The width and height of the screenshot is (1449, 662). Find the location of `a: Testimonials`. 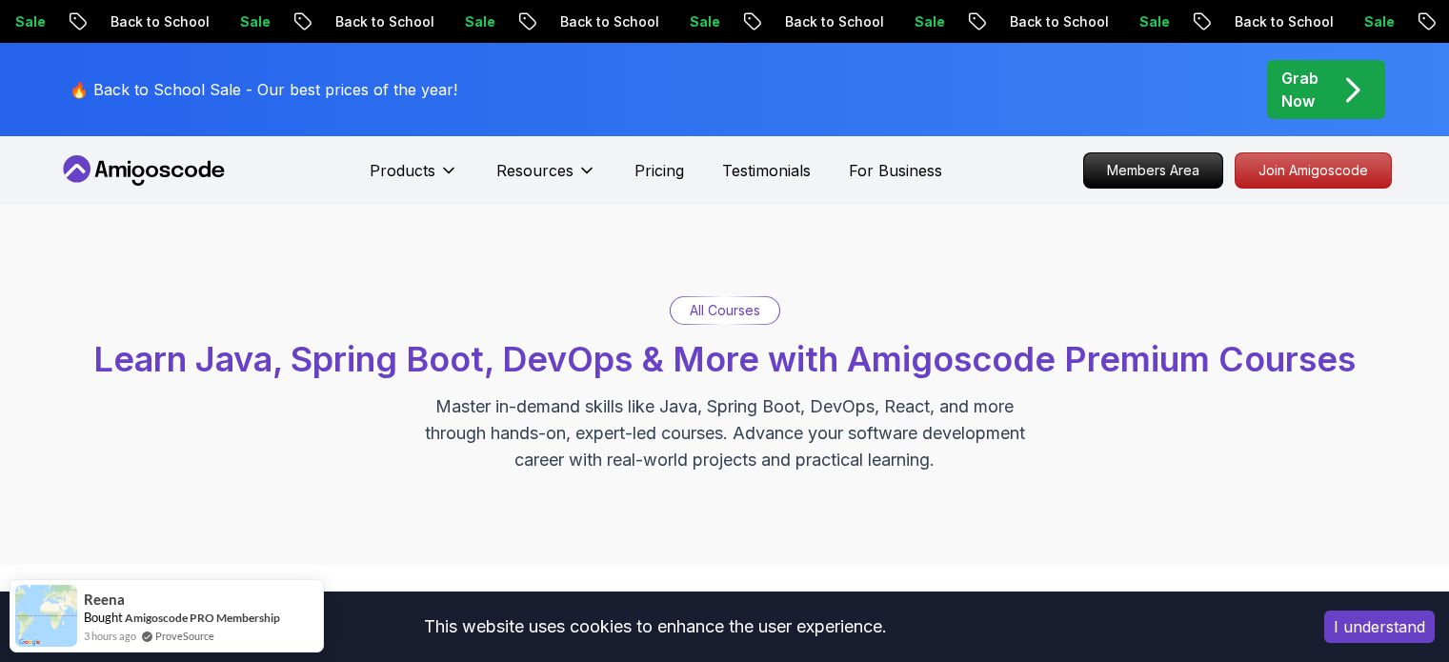

a: Testimonials is located at coordinates (766, 171).